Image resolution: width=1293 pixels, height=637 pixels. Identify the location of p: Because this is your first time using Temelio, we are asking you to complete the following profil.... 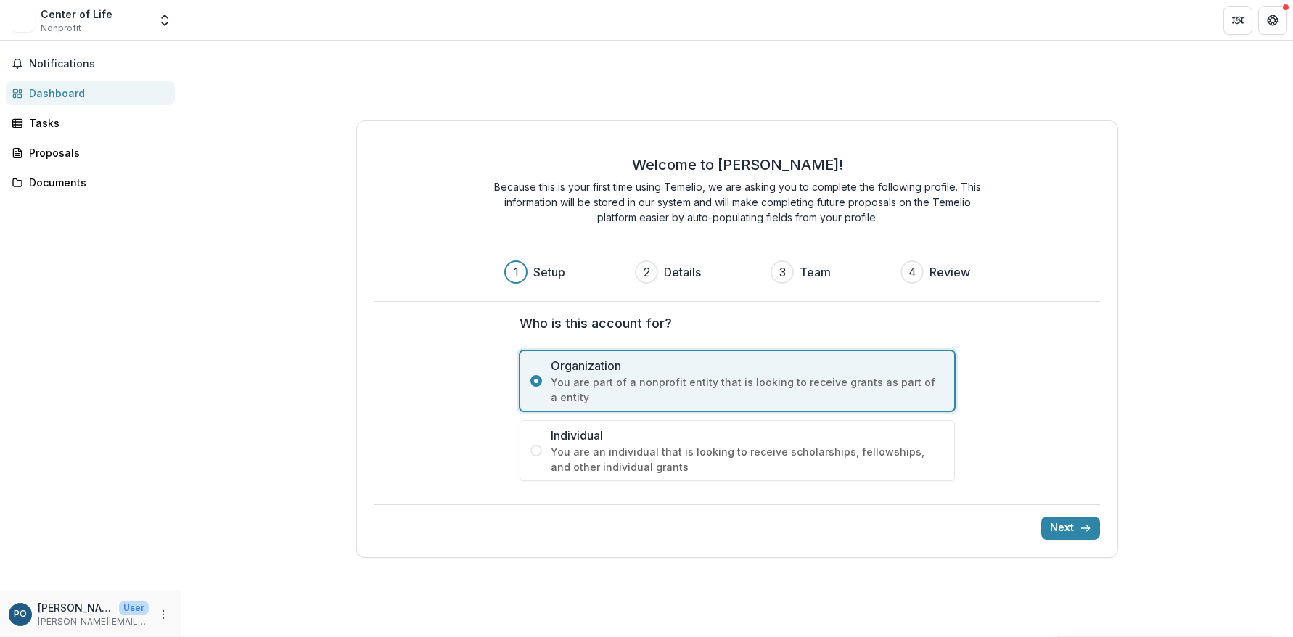
(737, 202).